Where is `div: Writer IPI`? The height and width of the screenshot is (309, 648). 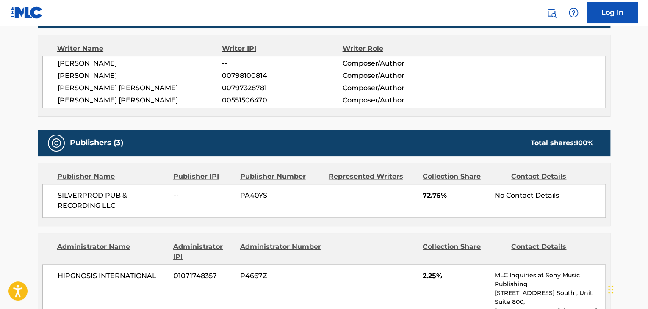
div: Writer IPI is located at coordinates (282, 49).